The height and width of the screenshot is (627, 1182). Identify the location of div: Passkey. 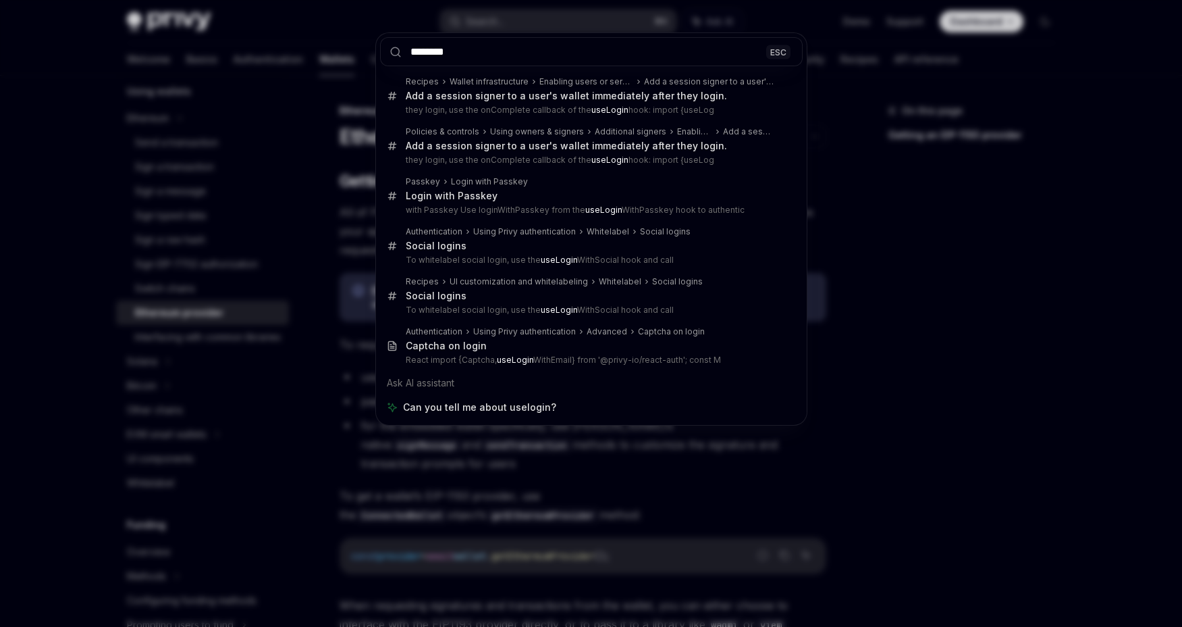
(423, 182).